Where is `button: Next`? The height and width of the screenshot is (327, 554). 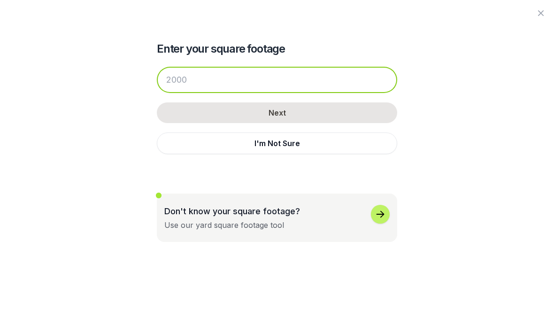
button: Next is located at coordinates (277, 113).